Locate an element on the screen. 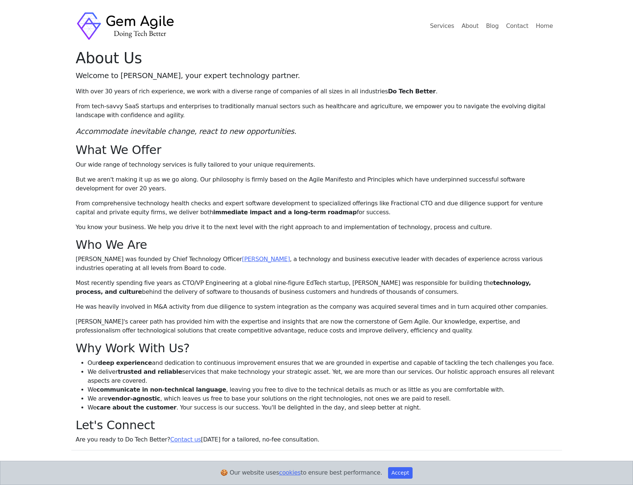 Image resolution: width=633 pixels, height=485 pixels. strong: Do Tech Better is located at coordinates (412, 91).